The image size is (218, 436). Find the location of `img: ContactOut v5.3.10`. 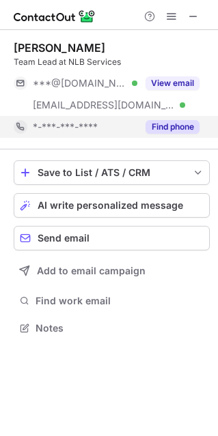

img: ContactOut v5.3.10 is located at coordinates (55, 16).